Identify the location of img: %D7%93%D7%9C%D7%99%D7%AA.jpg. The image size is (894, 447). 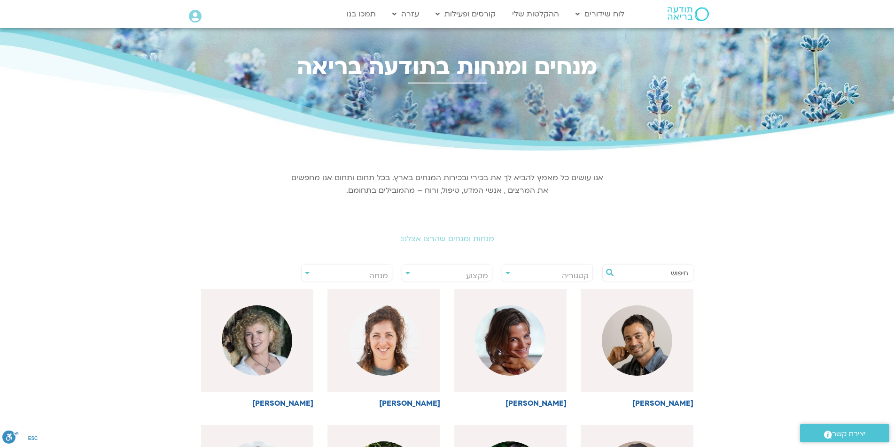
(510, 341).